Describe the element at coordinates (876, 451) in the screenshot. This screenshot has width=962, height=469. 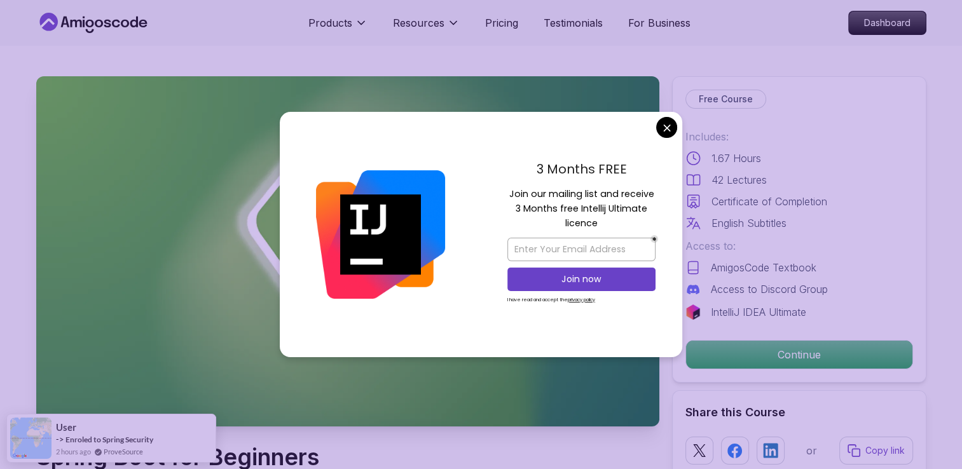
I see `button: Copy link` at that location.